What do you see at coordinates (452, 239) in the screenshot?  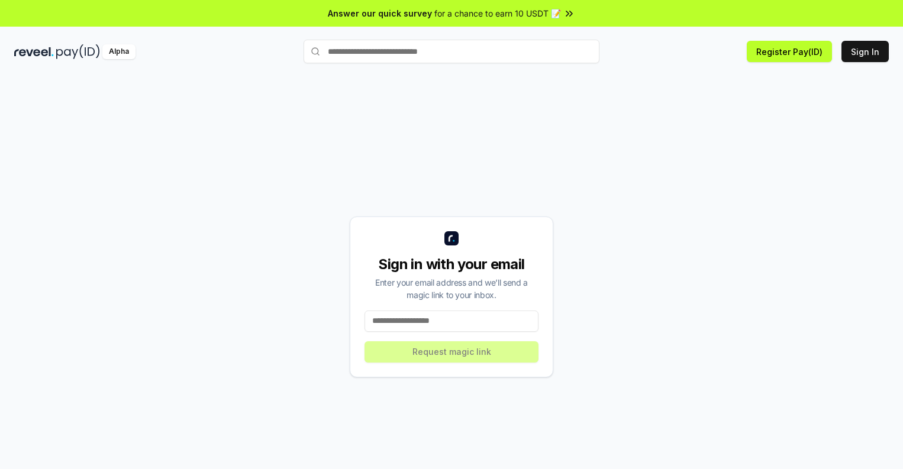 I see `img: logo_small` at bounding box center [452, 239].